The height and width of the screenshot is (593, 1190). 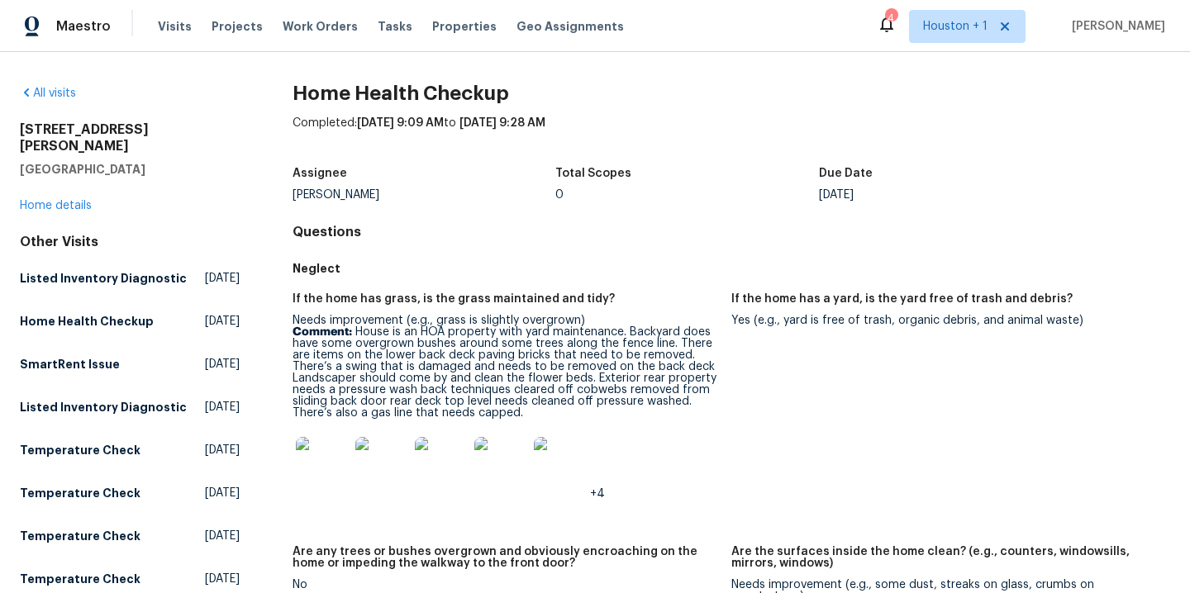 I want to click on span: Houston + 1, so click(x=955, y=26).